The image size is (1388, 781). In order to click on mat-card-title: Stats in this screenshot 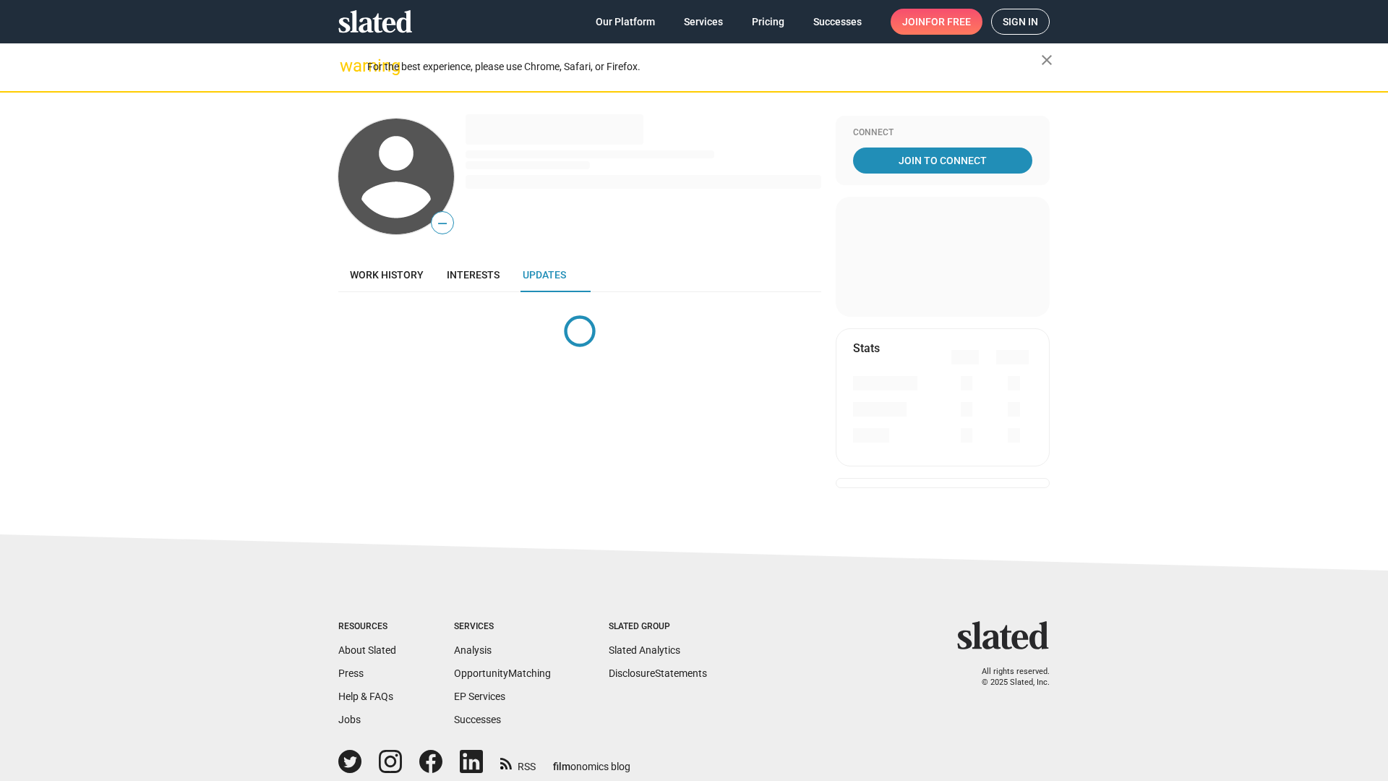, I will do `click(866, 348)`.